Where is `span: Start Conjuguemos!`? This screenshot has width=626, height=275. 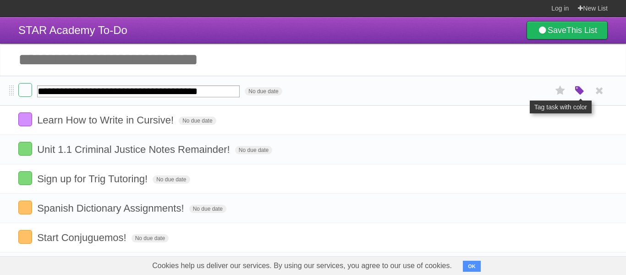 span: Start Conjuguemos! is located at coordinates (83, 237).